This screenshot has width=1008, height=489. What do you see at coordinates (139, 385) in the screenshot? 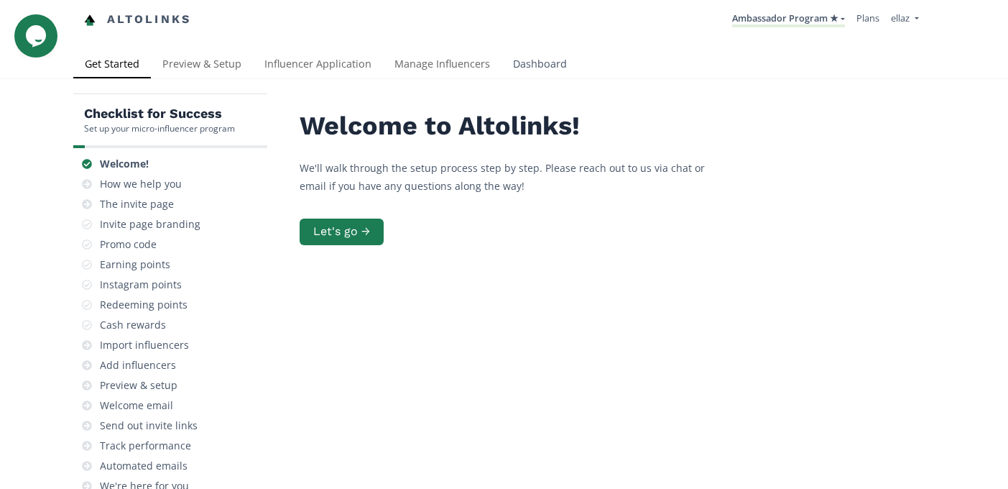
I see `div: Preview & setup` at bounding box center [139, 385].